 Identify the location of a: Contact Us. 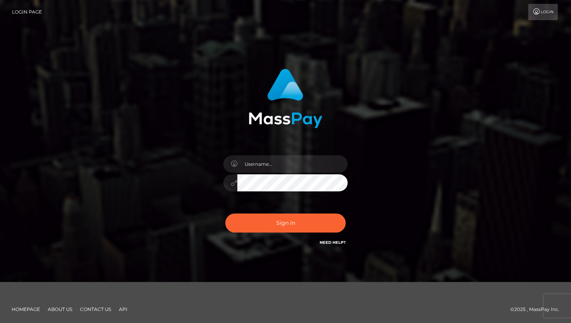
(96, 309).